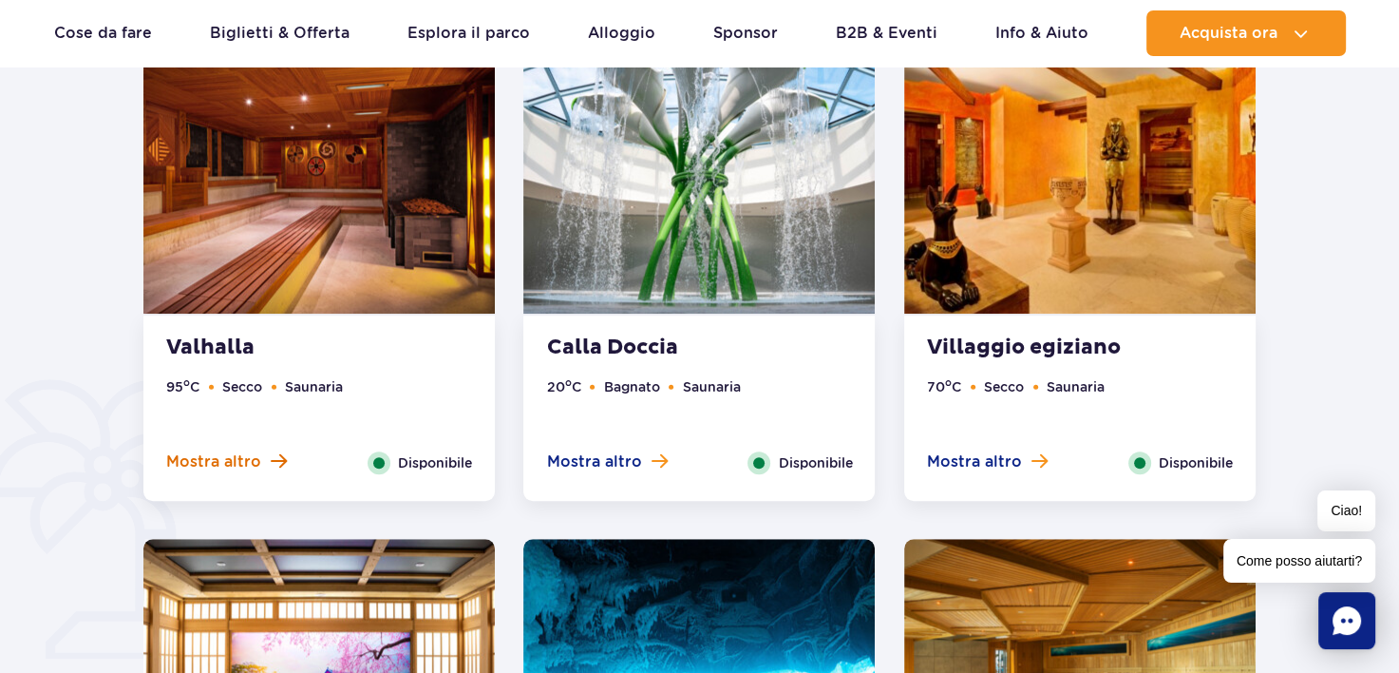 The width and height of the screenshot is (1399, 673). I want to click on a: Alloggio, so click(621, 33).